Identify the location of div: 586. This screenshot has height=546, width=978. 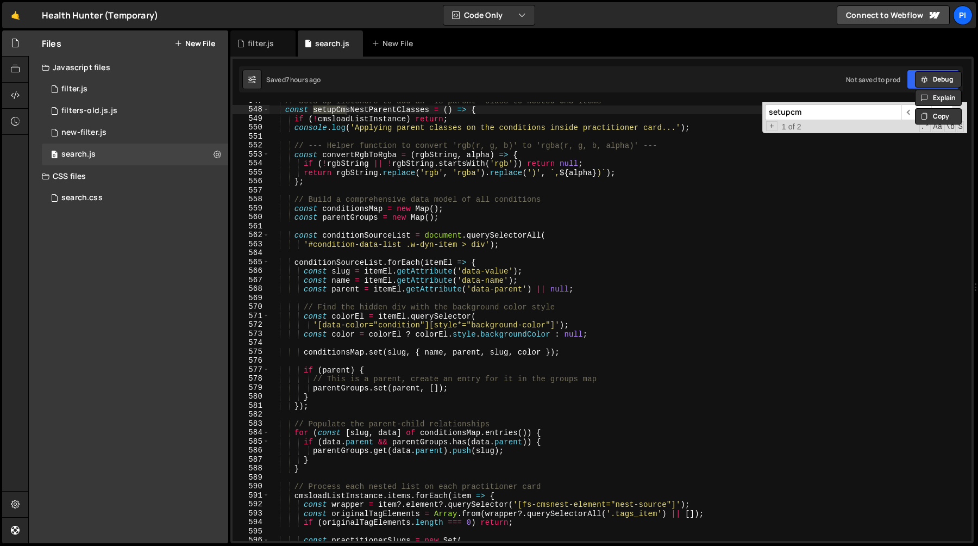
(251, 450).